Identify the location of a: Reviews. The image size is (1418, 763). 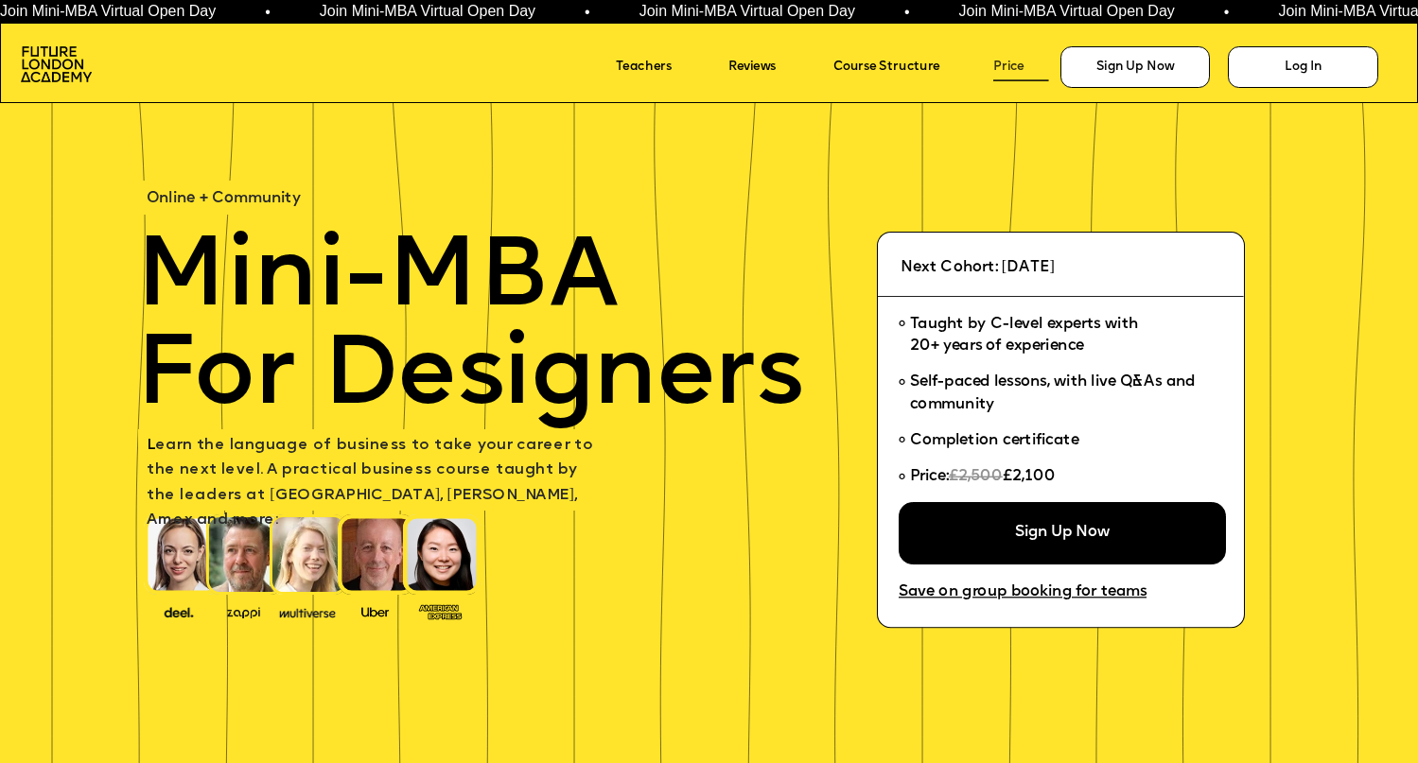
(766, 68).